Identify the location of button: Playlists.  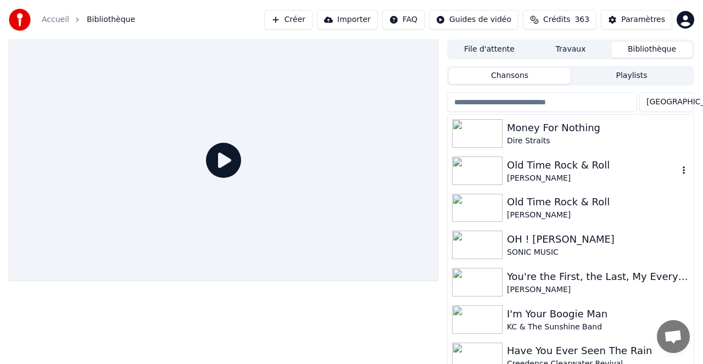
(631, 76).